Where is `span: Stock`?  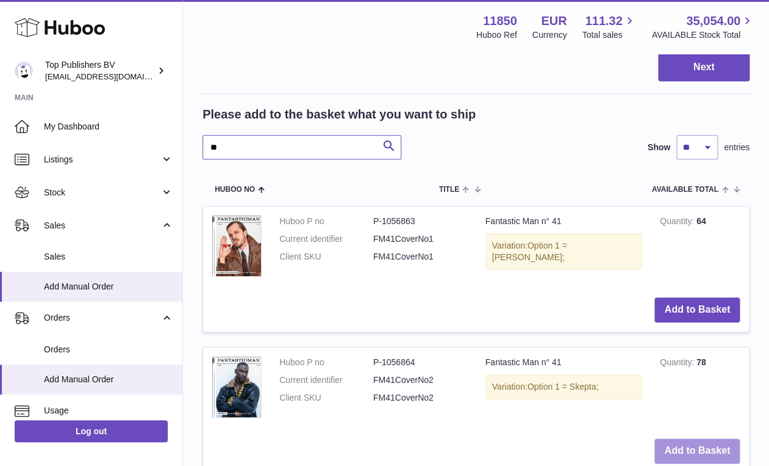
span: Stock is located at coordinates (102, 192).